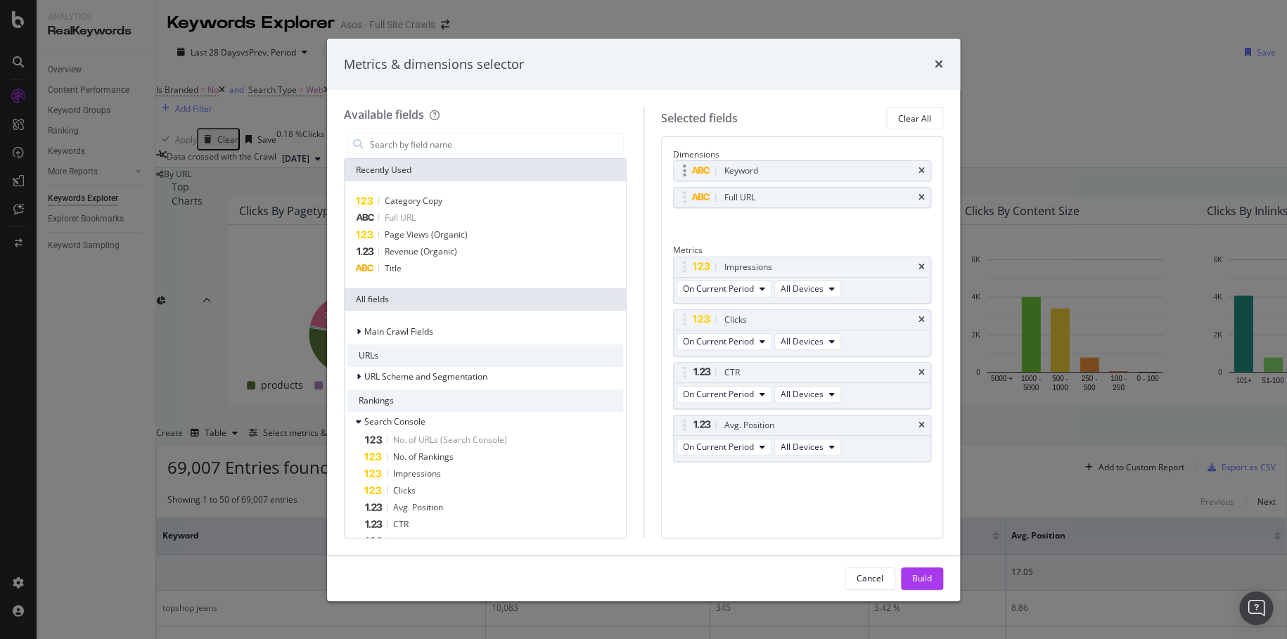 This screenshot has width=1287, height=639. I want to click on div: Selected fields, so click(699, 118).